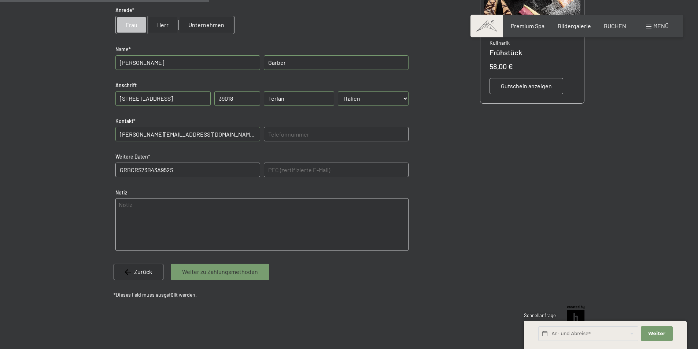 The image size is (698, 349). I want to click on a: Bildergalerie, so click(574, 26).